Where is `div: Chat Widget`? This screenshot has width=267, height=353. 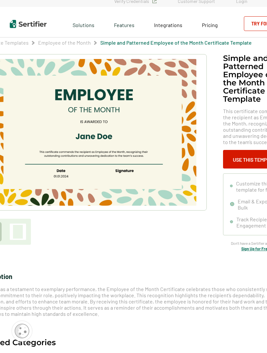 div: Chat Widget is located at coordinates (251, 337).